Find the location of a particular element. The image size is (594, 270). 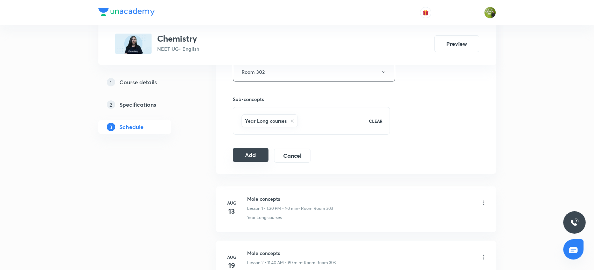

h6: Sub-concepts is located at coordinates (312, 99).